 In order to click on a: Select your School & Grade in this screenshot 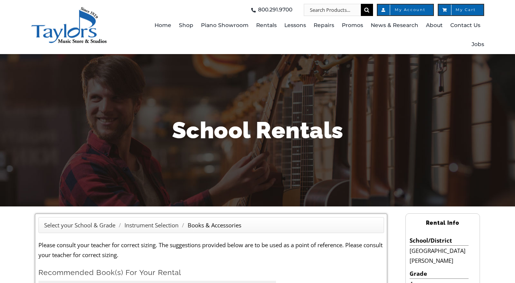, I will do `click(79, 225)`.